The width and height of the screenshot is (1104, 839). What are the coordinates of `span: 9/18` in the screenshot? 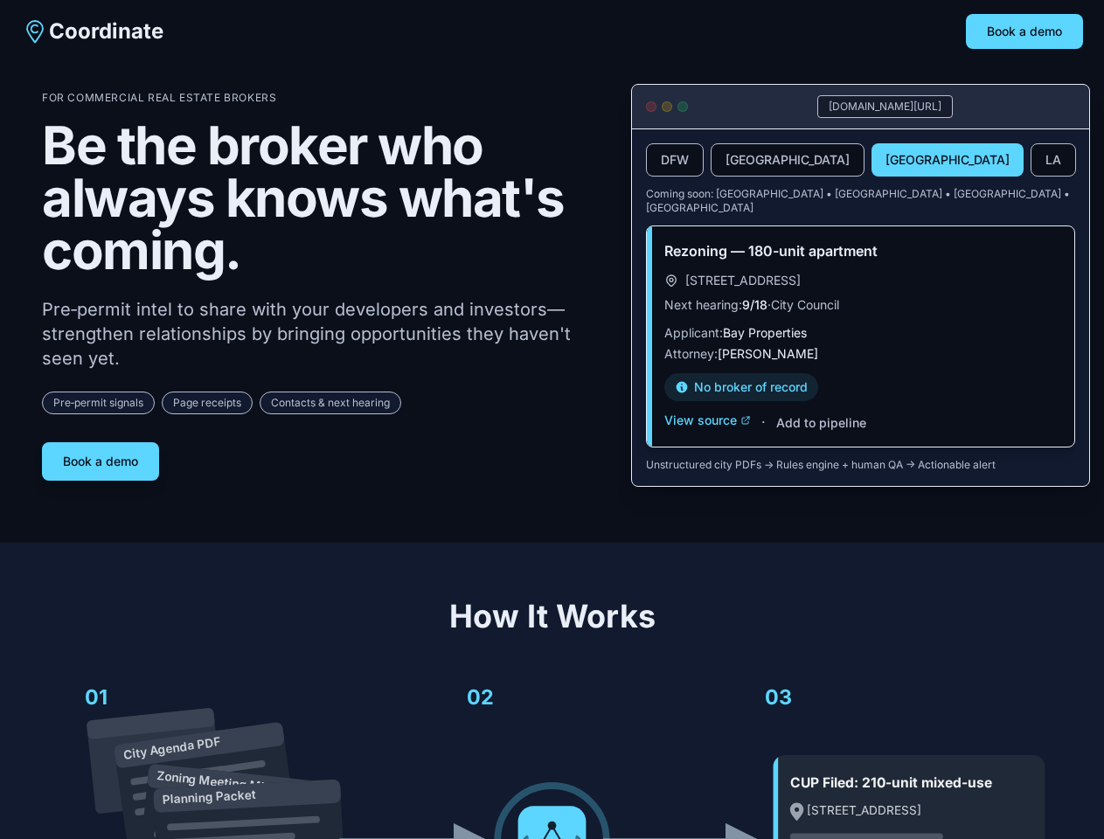 It's located at (755, 304).